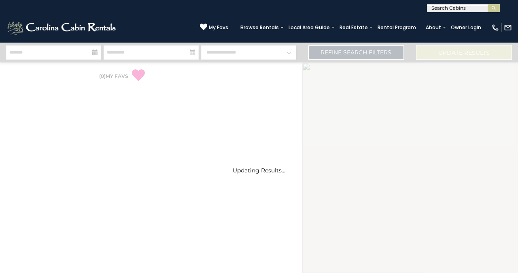 This screenshot has height=273, width=518. Describe the element at coordinates (309, 28) in the screenshot. I see `a: Local Area Guide` at that location.